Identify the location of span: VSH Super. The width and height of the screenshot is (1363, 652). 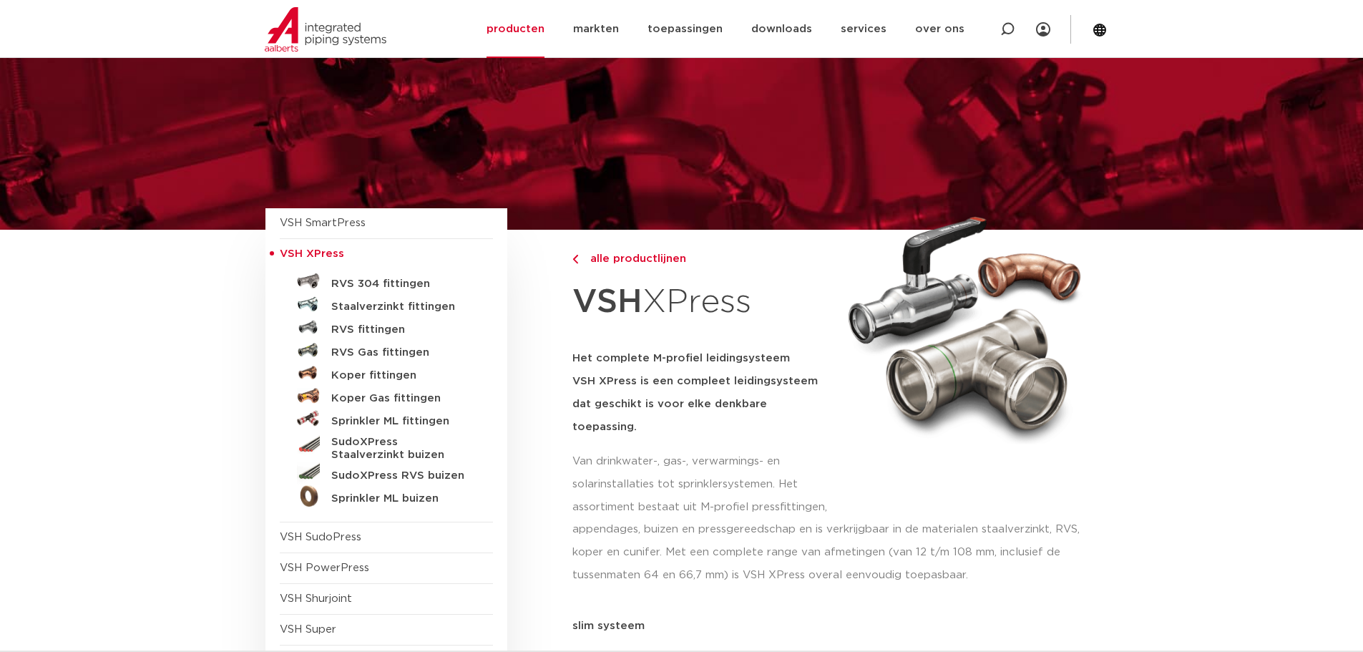
(308, 629).